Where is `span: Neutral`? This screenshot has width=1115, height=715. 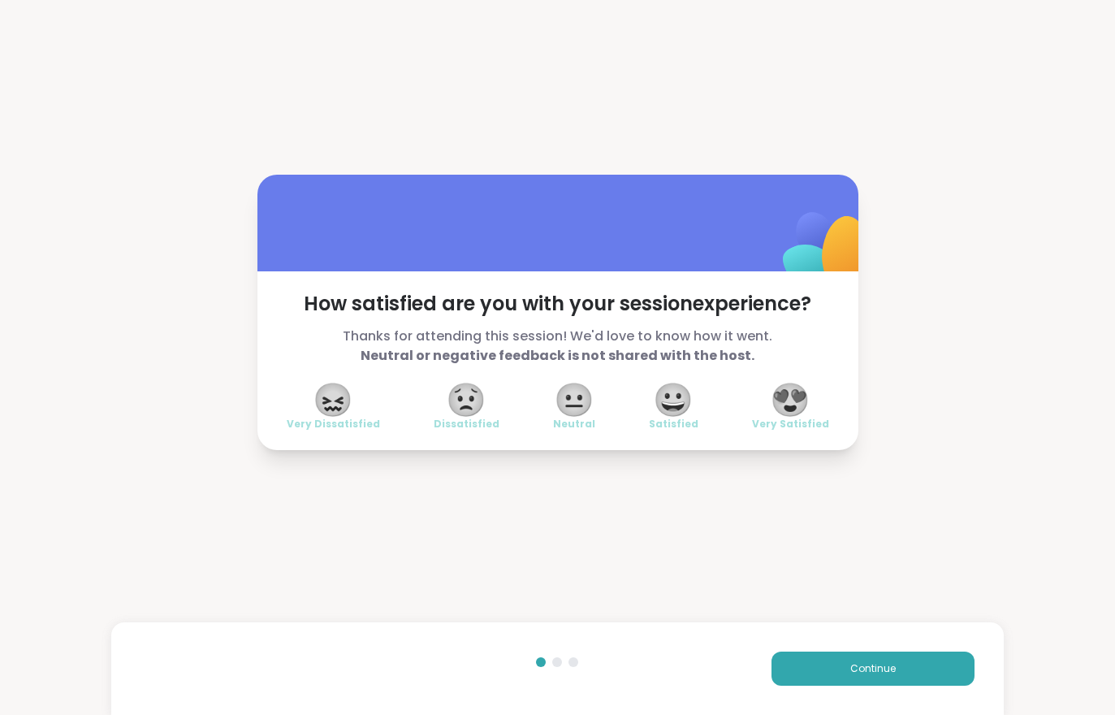
span: Neutral is located at coordinates (574, 424).